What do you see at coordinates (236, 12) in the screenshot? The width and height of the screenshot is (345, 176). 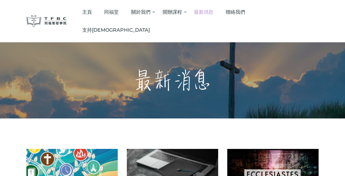 I see `span: 聯絡我們` at bounding box center [236, 12].